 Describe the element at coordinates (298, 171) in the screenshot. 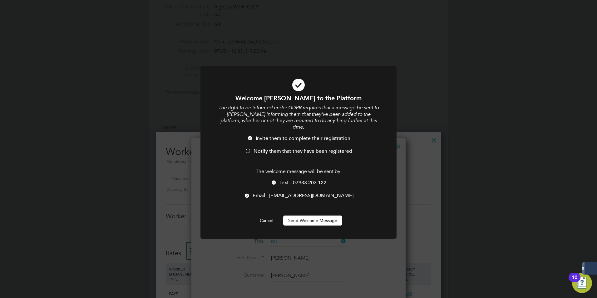

I see `p: The welcome message will be sent by:` at that location.